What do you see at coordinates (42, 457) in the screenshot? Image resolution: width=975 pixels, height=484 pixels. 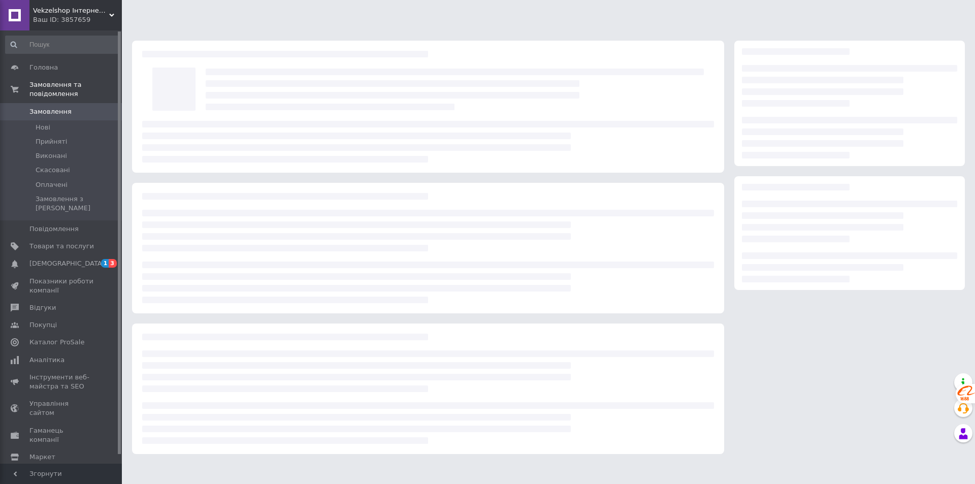 I see `span: Маркет` at bounding box center [42, 457].